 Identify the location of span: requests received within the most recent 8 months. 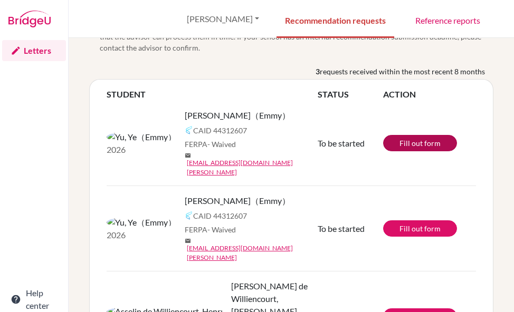
(402, 71).